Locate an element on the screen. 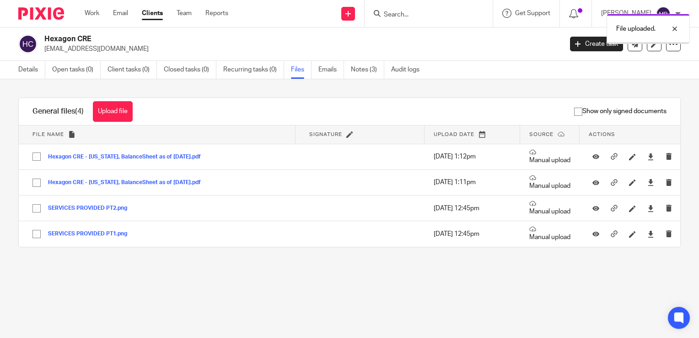 The image size is (699, 338). span: (4) is located at coordinates (79, 111).